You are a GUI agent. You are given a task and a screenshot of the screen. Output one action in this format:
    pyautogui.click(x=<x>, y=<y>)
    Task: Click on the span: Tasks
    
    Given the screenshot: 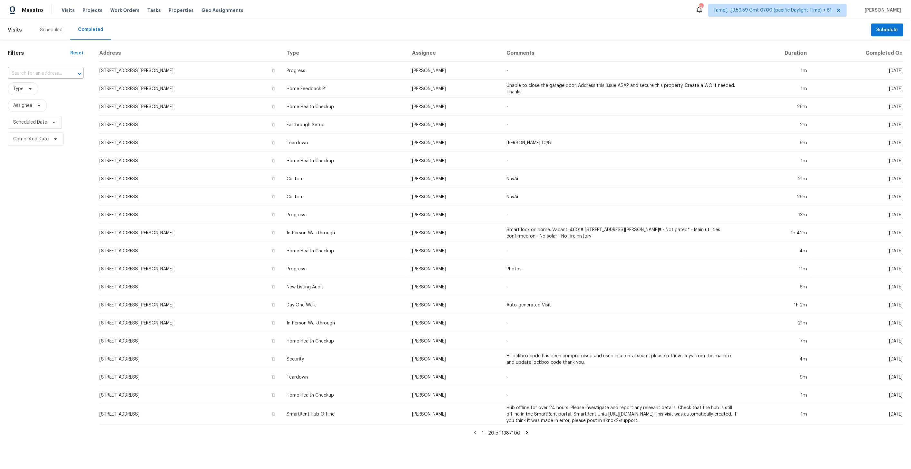 What is the action you would take?
    pyautogui.click(x=154, y=10)
    